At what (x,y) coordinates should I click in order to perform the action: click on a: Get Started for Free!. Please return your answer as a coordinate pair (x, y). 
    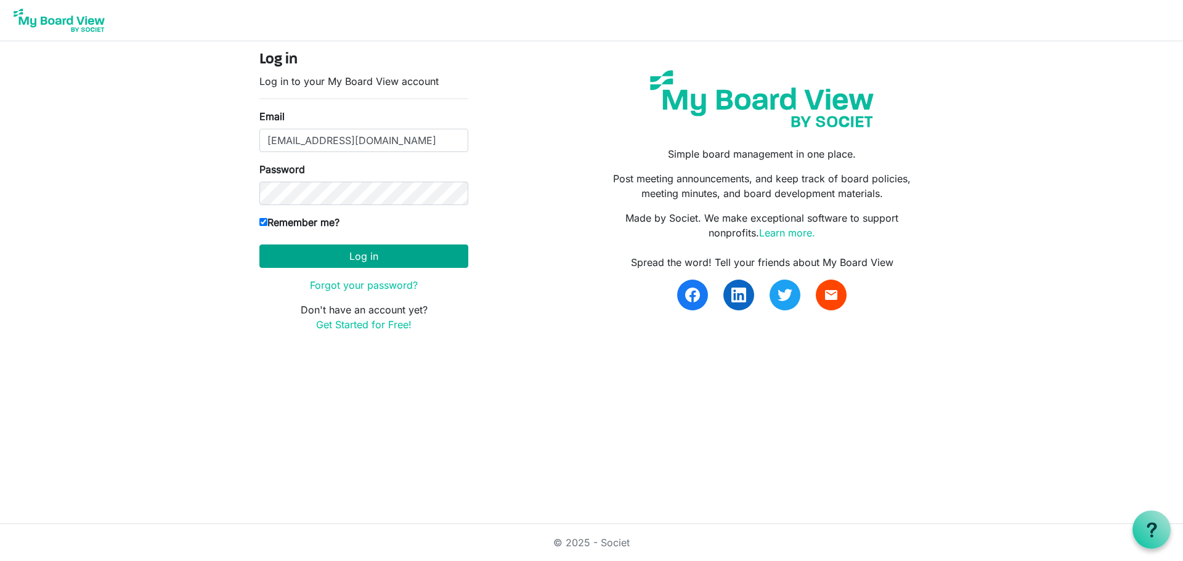
    Looking at the image, I should click on (364, 325).